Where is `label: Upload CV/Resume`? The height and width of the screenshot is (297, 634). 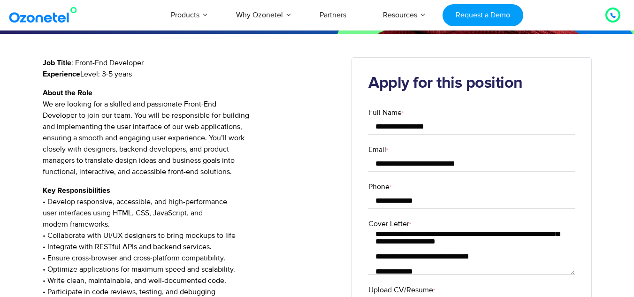
label: Upload CV/Resume is located at coordinates (471, 290).